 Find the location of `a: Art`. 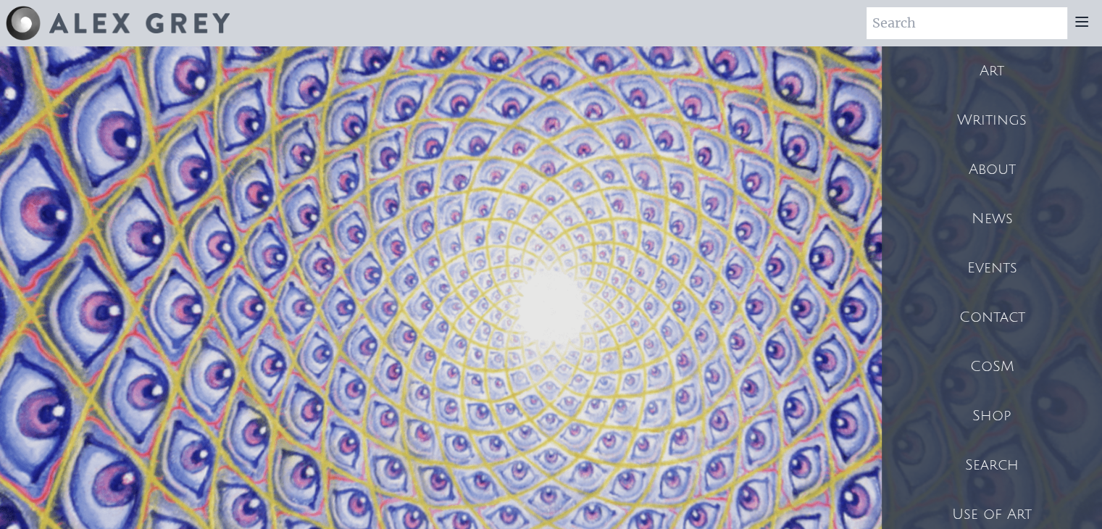

a: Art is located at coordinates (992, 71).